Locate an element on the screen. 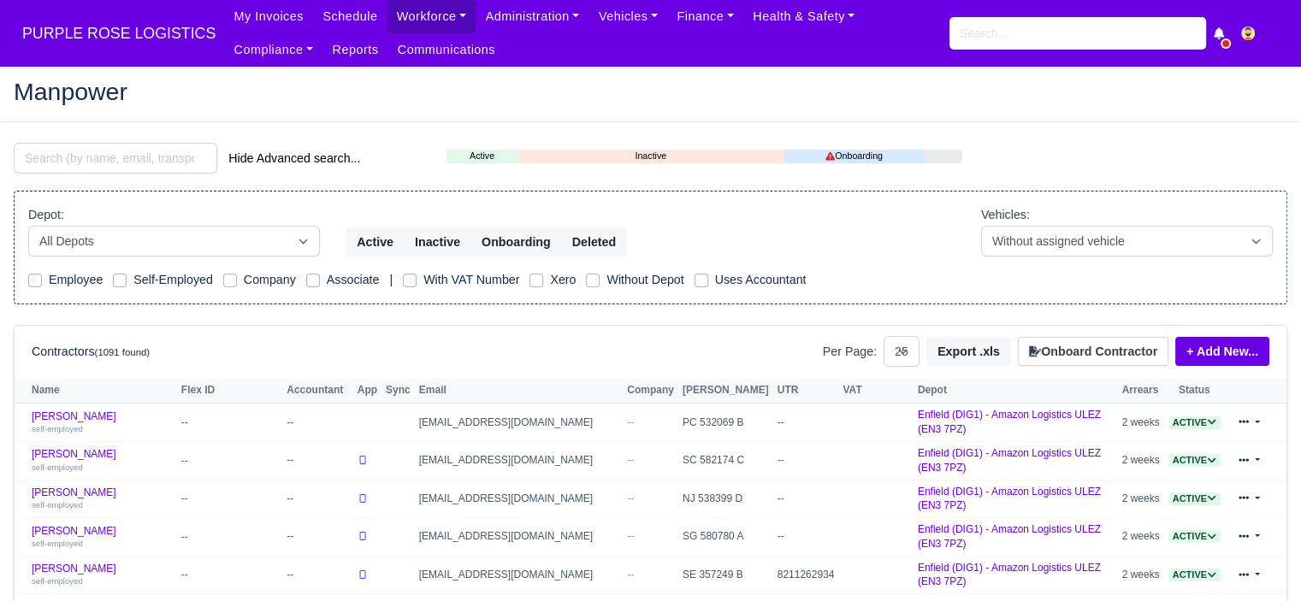 The image size is (1301, 601). button: Deleted is located at coordinates (593, 242).